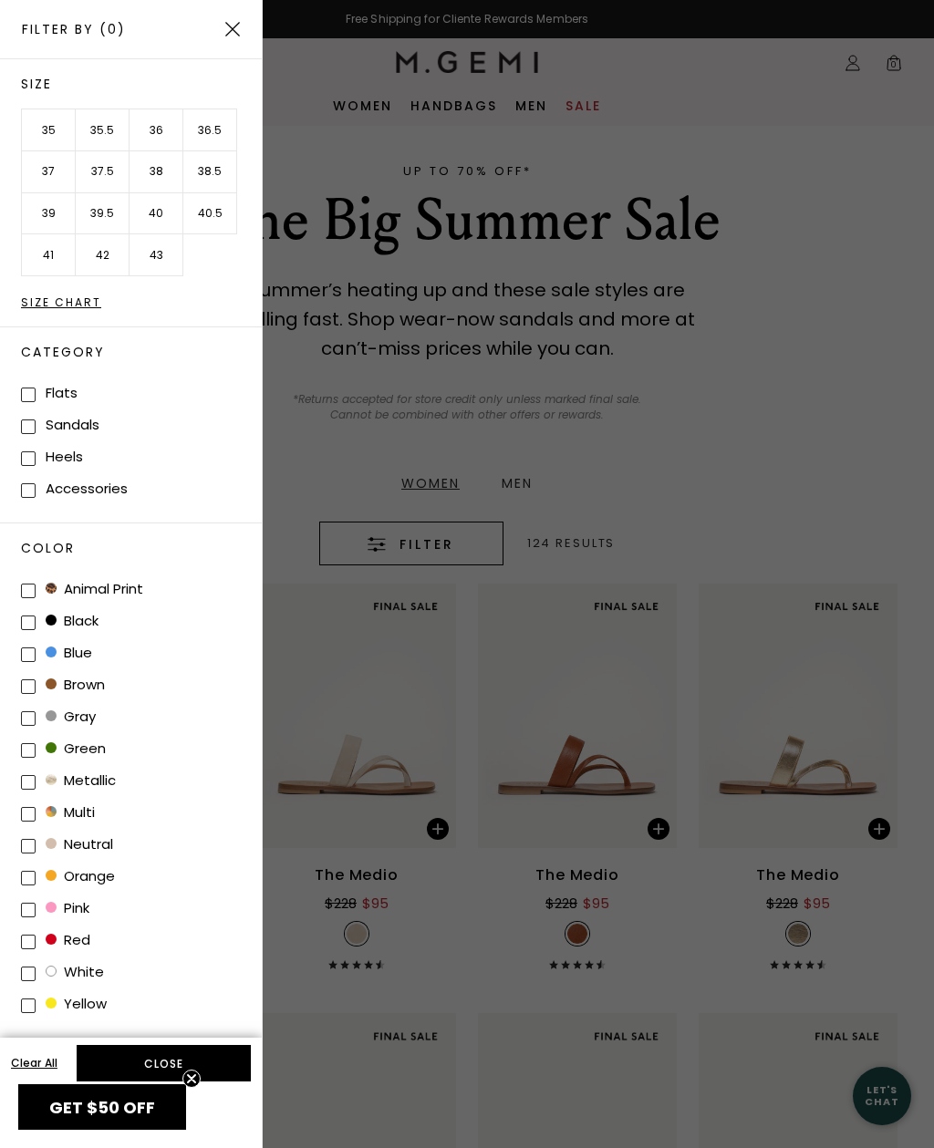 This screenshot has width=934, height=1148. Describe the element at coordinates (102, 130) in the screenshot. I see `li: 35.5` at that location.